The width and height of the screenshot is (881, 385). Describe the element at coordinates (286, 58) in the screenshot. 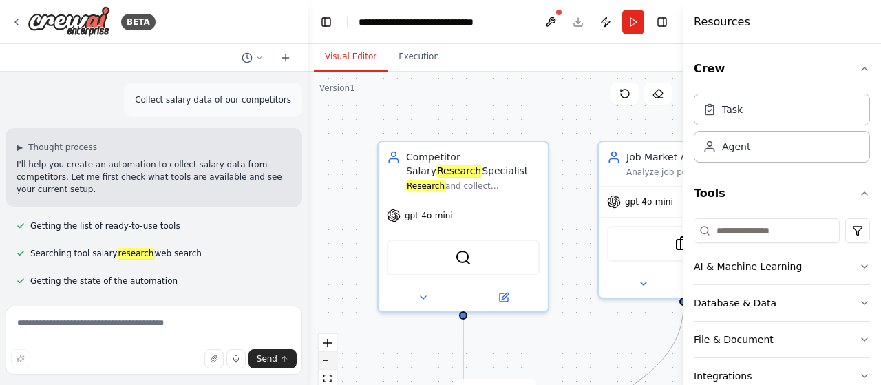

I see `button: Start a new chat` at that location.